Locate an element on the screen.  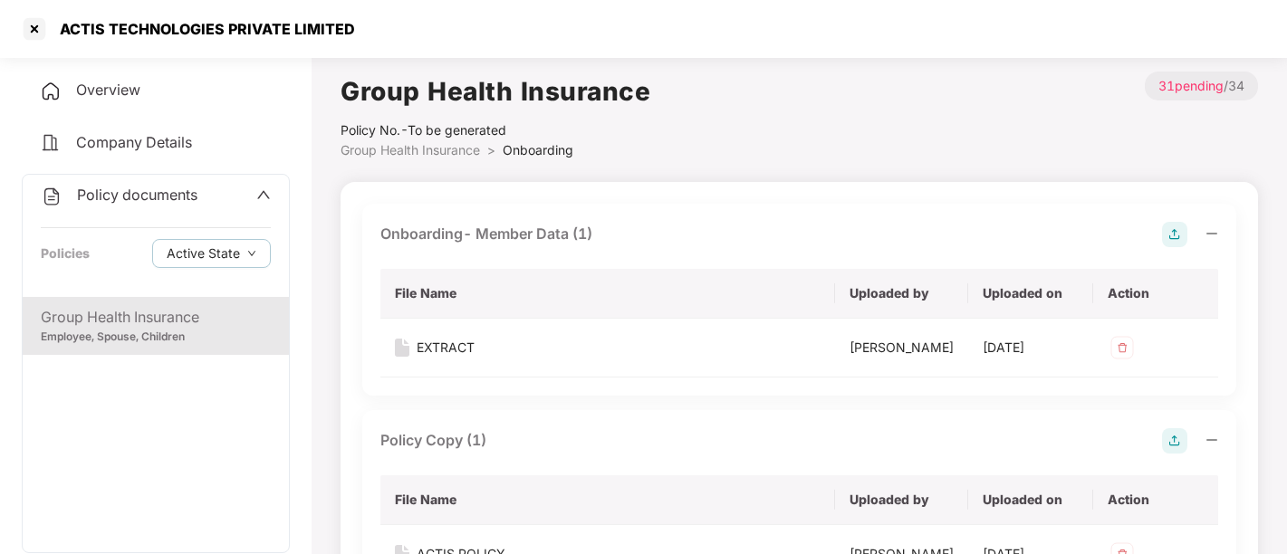
div: Policy No.- To be generated is located at coordinates (496, 130).